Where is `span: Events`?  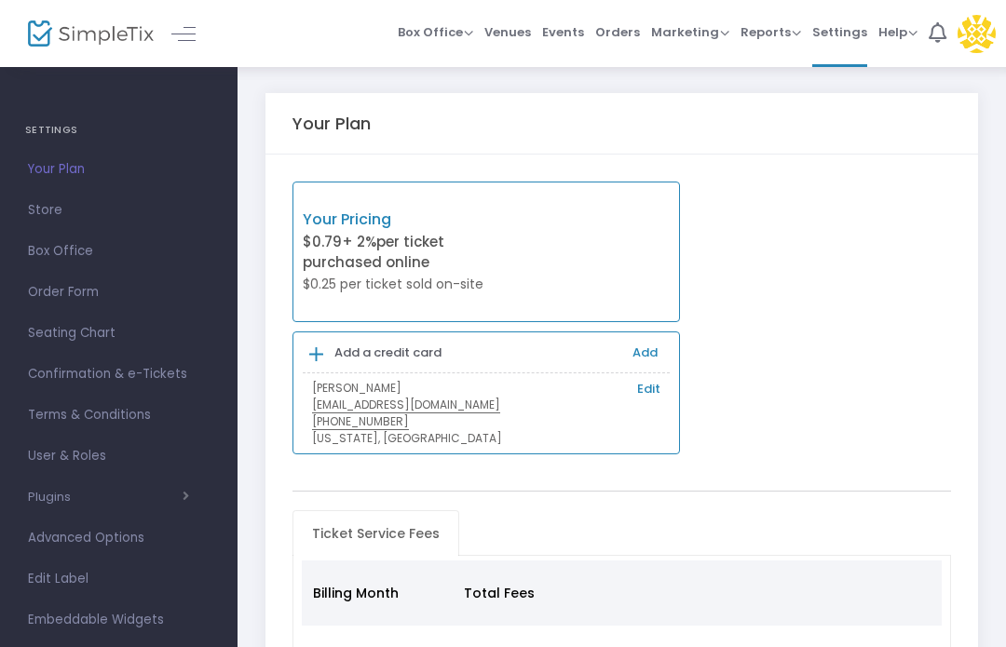 span: Events is located at coordinates (563, 32).